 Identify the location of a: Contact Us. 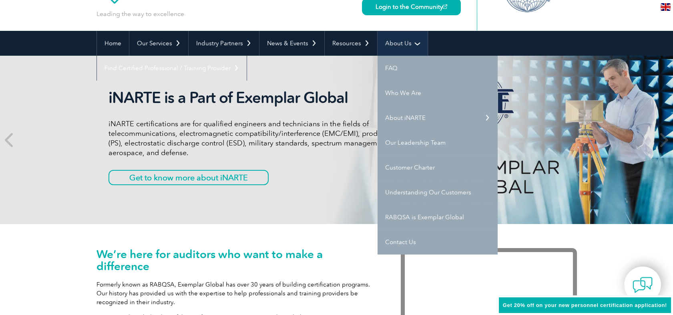
(438, 242).